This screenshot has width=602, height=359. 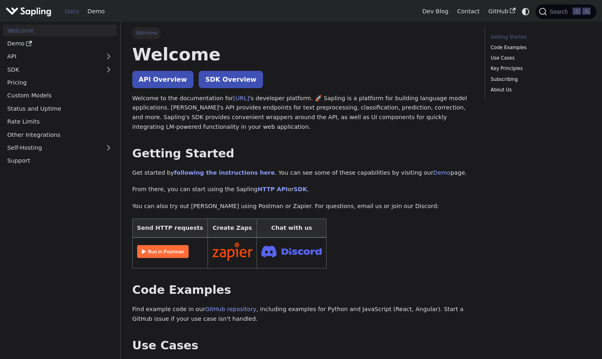 I want to click on a: SDK Overview, so click(x=230, y=79).